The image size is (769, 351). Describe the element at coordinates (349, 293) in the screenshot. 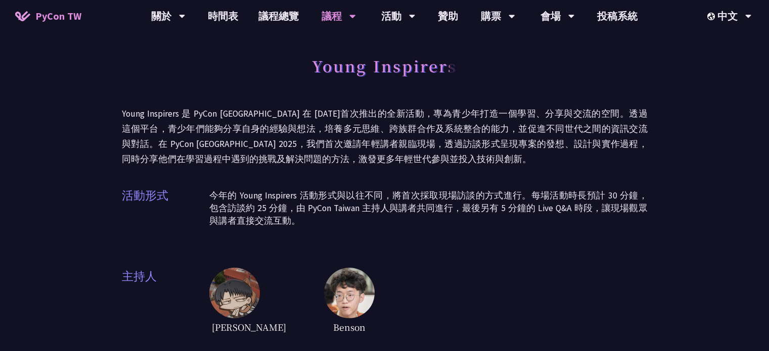

I see `img: host2.62516ee.jpg` at that location.